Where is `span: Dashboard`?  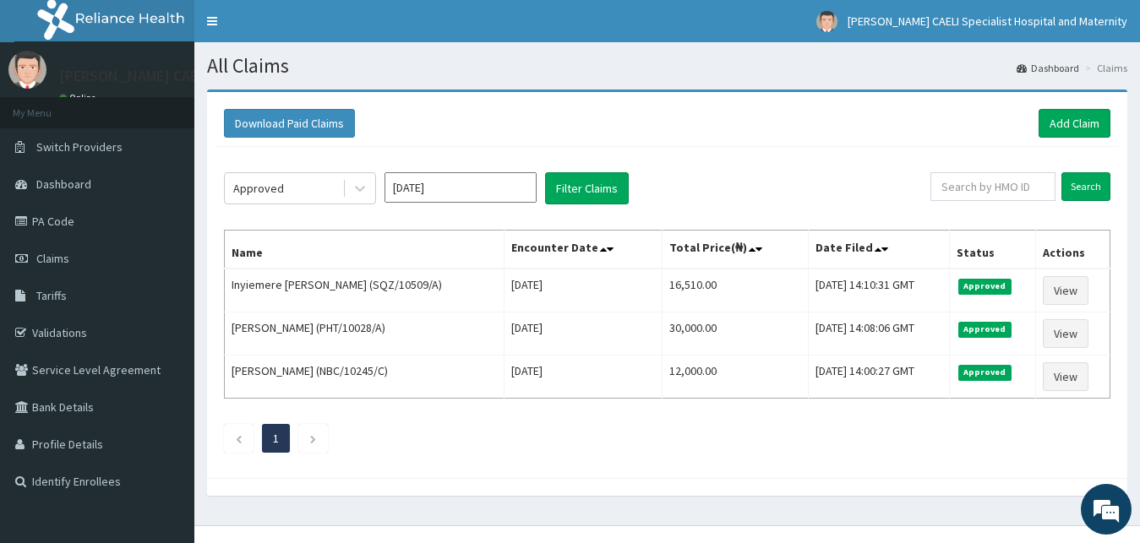 span: Dashboard is located at coordinates (63, 184).